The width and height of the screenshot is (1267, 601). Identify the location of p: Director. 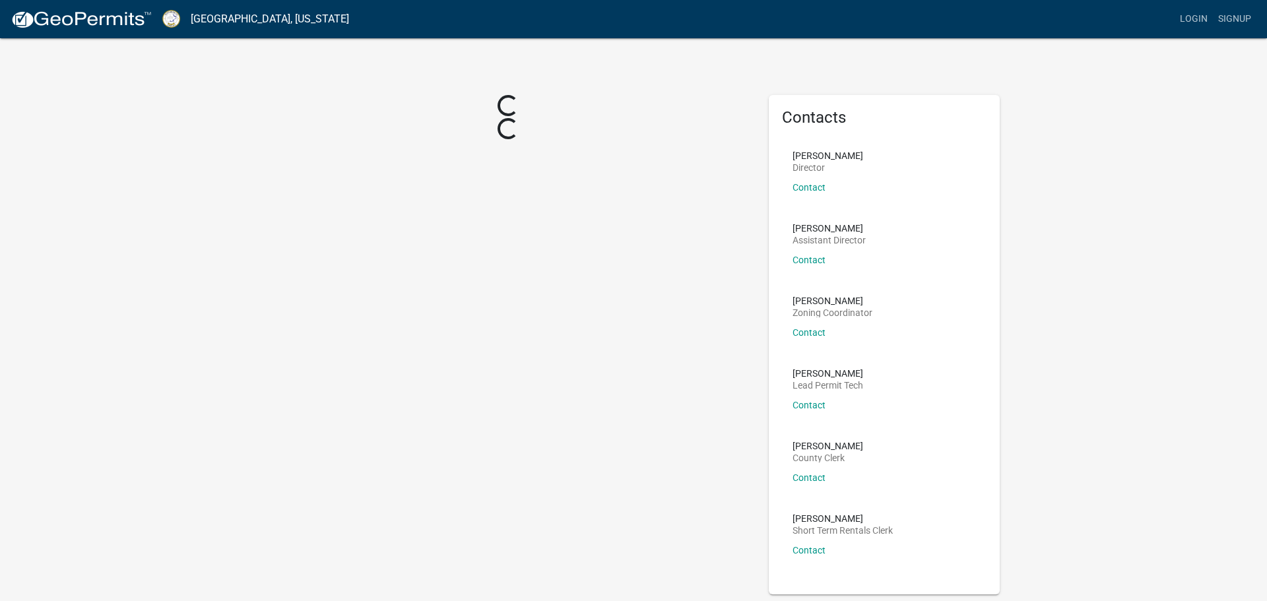
(828, 168).